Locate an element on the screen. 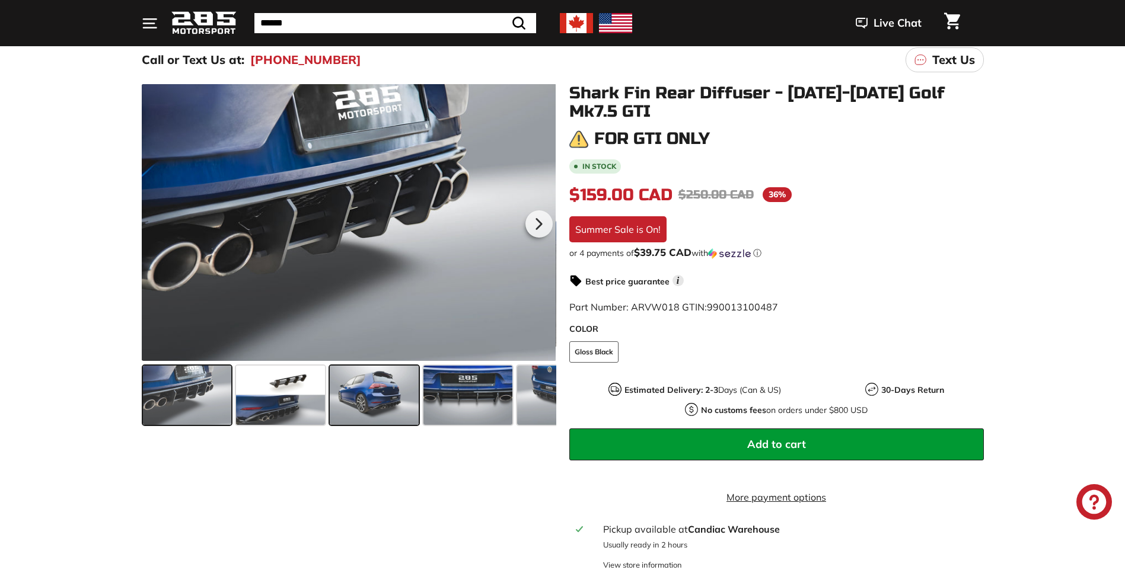  div: Pickup available at is located at coordinates (789, 529).